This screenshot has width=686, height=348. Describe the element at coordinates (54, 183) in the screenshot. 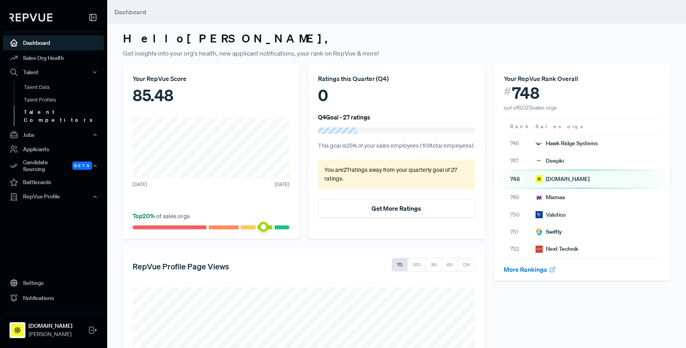

I see `a: Battlecards` at that location.